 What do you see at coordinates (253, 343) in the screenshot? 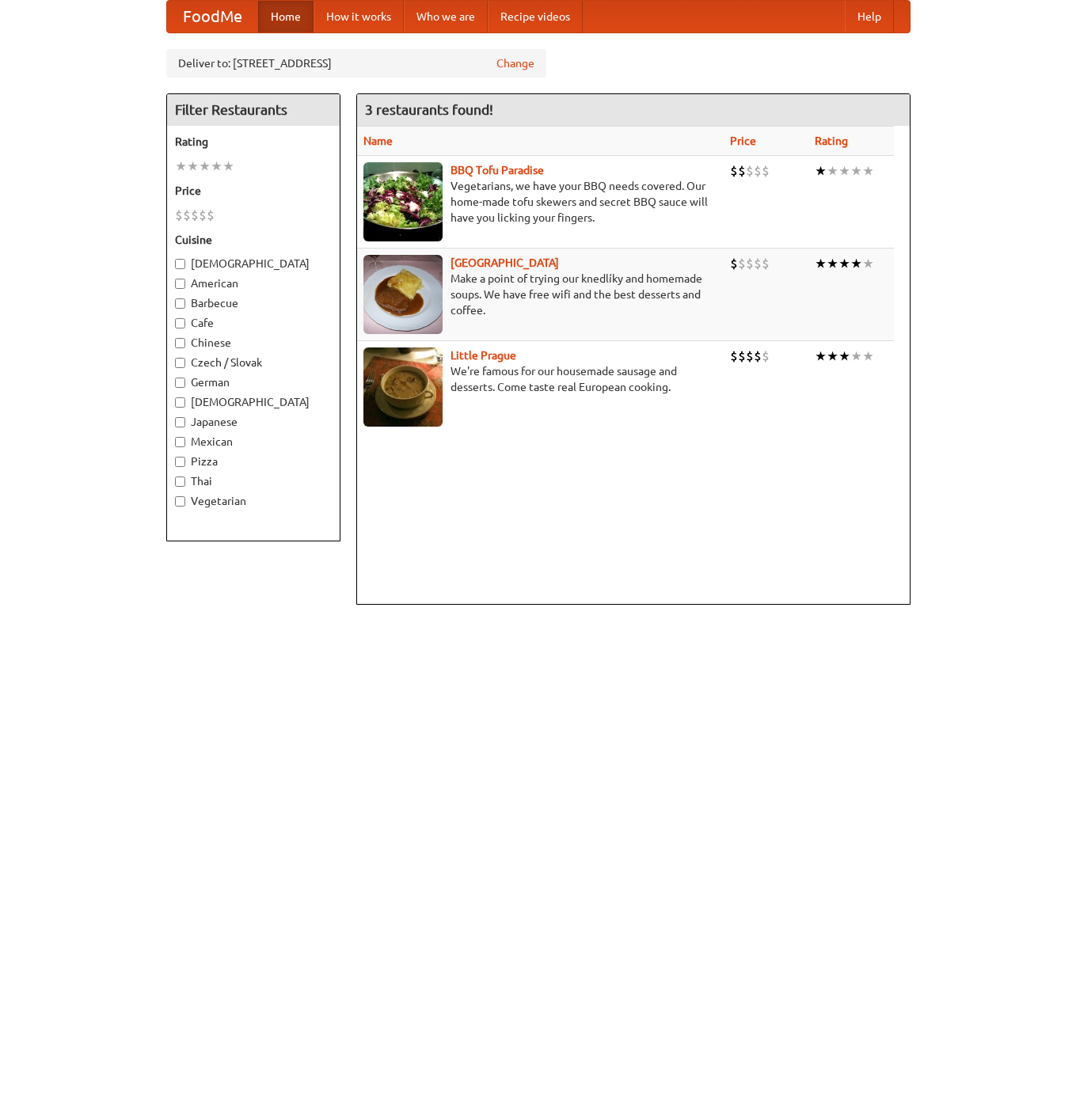
I see `label: Chinese` at bounding box center [253, 343].